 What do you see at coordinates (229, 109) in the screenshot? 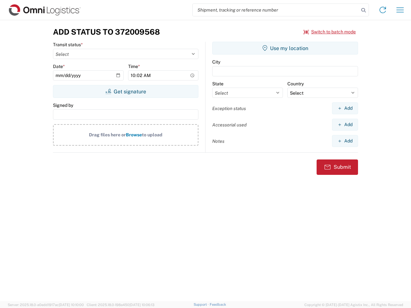
I see `label: Exception status` at bounding box center [229, 109].